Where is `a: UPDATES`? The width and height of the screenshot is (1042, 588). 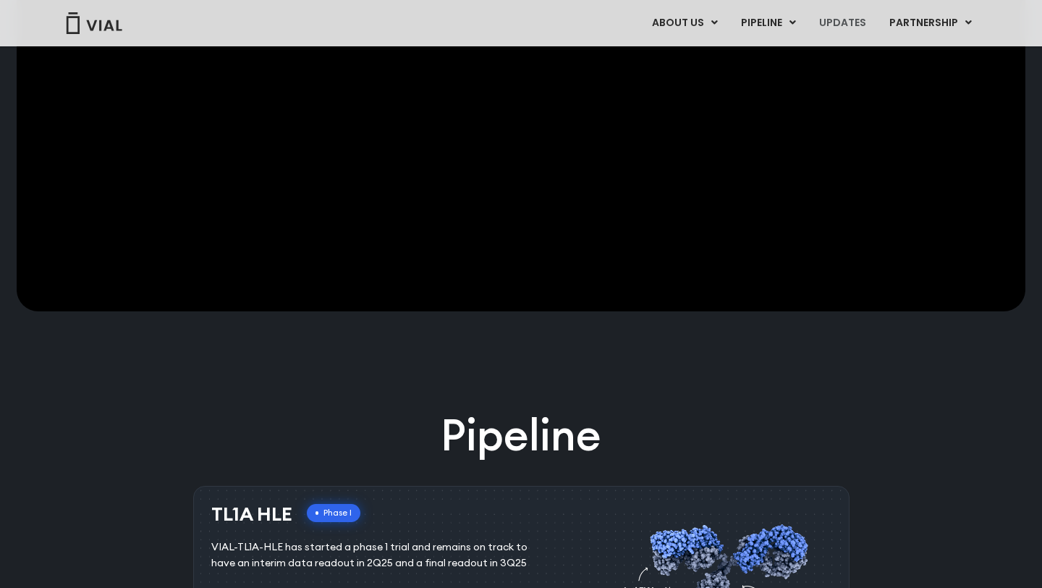 a: UPDATES is located at coordinates (843, 23).